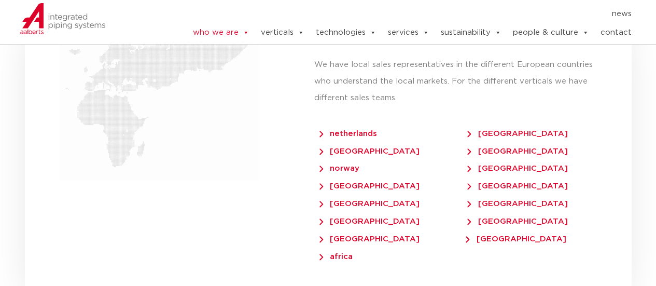 The height and width of the screenshot is (286, 656). Describe the element at coordinates (221, 33) in the screenshot. I see `a: who we are` at that location.